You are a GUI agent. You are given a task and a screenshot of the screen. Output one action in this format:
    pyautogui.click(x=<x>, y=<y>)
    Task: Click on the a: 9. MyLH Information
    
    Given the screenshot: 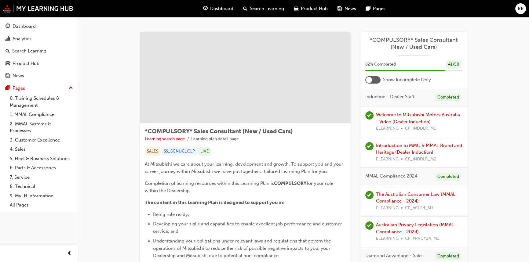 What is the action you would take?
    pyautogui.click(x=41, y=196)
    